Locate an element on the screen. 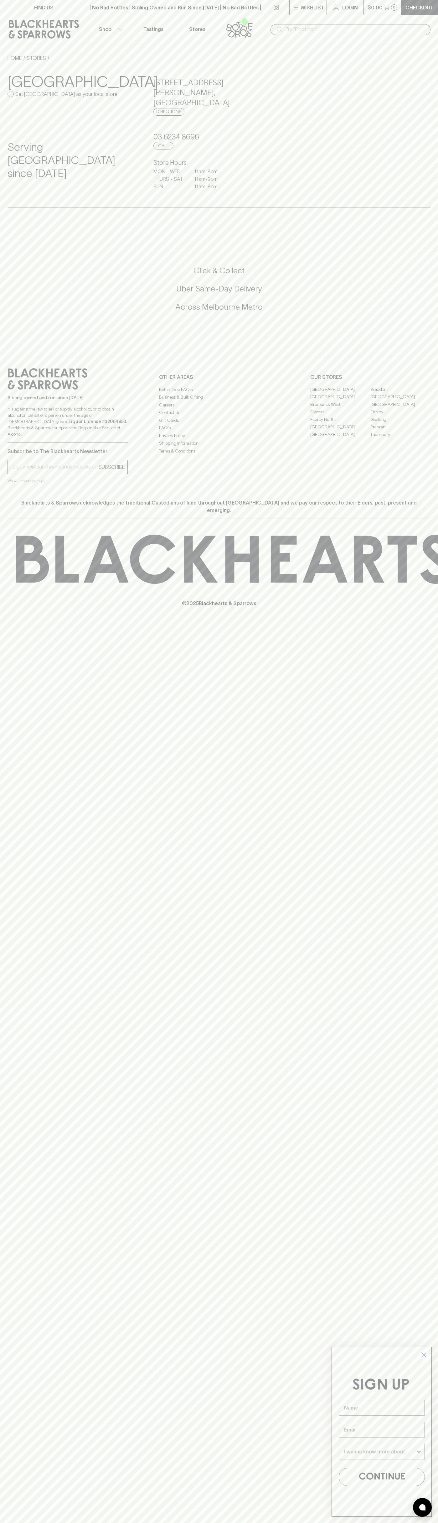 The height and width of the screenshot is (1523, 438). a: Bottle Drop FAQ's is located at coordinates (219, 389).